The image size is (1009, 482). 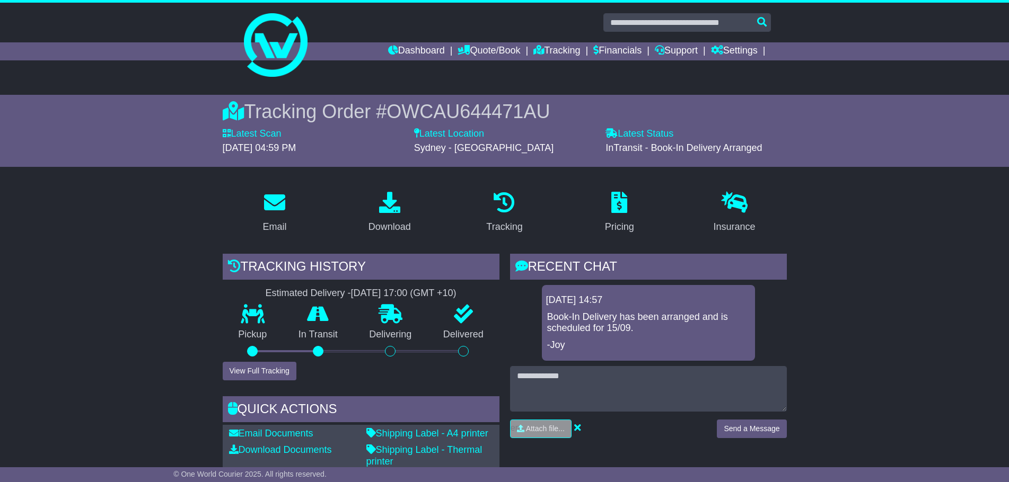 I want to click on p: Delivering, so click(x=391, y=335).